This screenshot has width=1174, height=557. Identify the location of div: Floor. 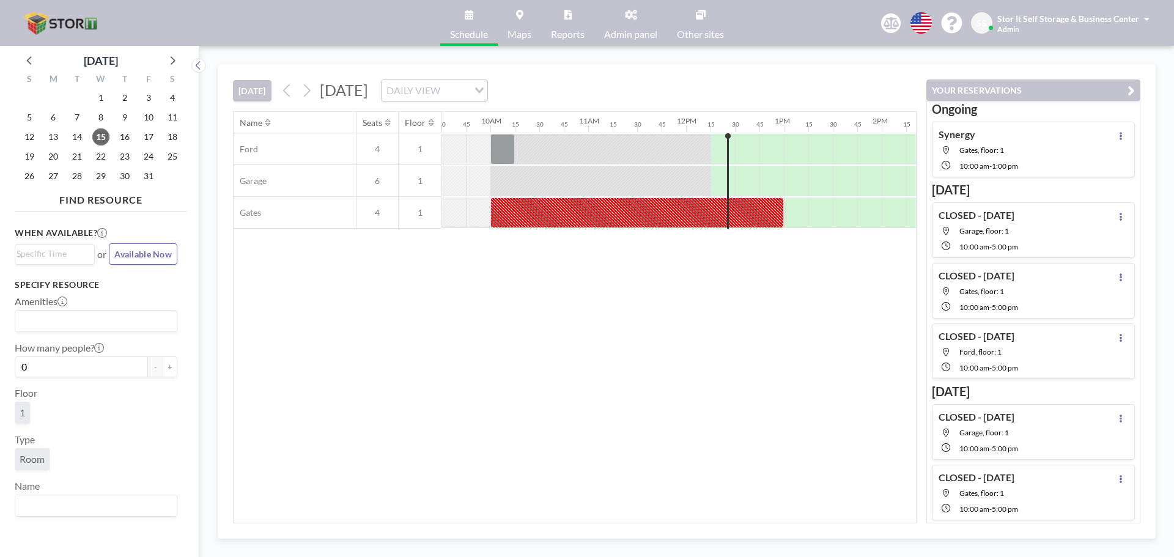
(415, 123).